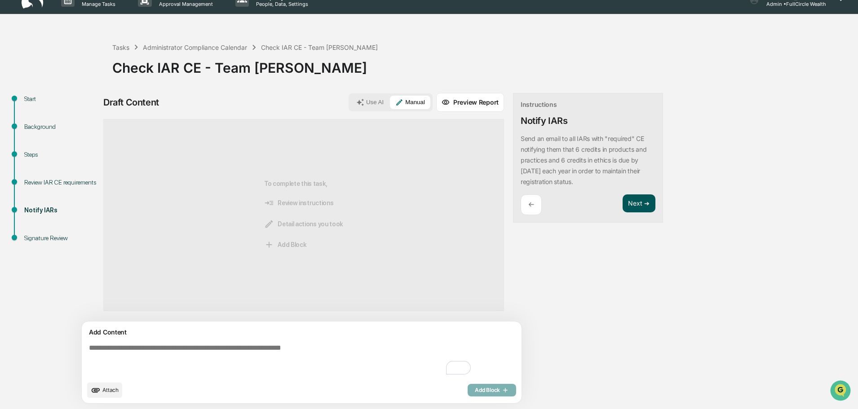 Image resolution: width=858 pixels, height=409 pixels. I want to click on button: Use AI, so click(370, 102).